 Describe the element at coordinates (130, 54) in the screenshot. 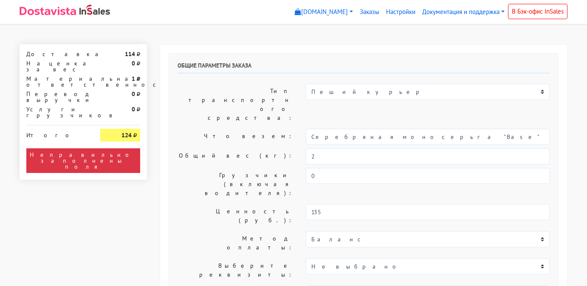

I see `strong: 114` at that location.